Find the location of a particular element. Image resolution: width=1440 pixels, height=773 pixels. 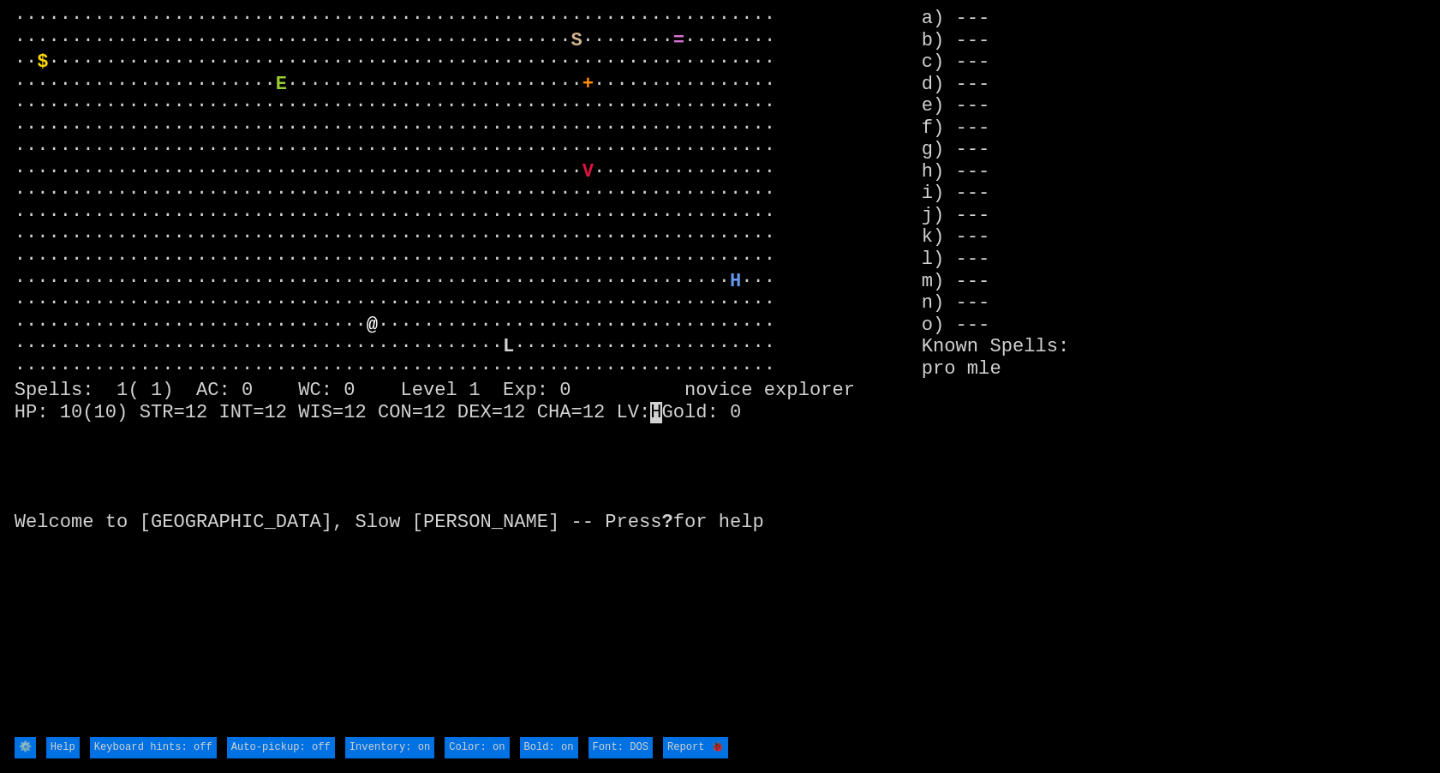

input: Font: DOS is located at coordinates (620, 748).